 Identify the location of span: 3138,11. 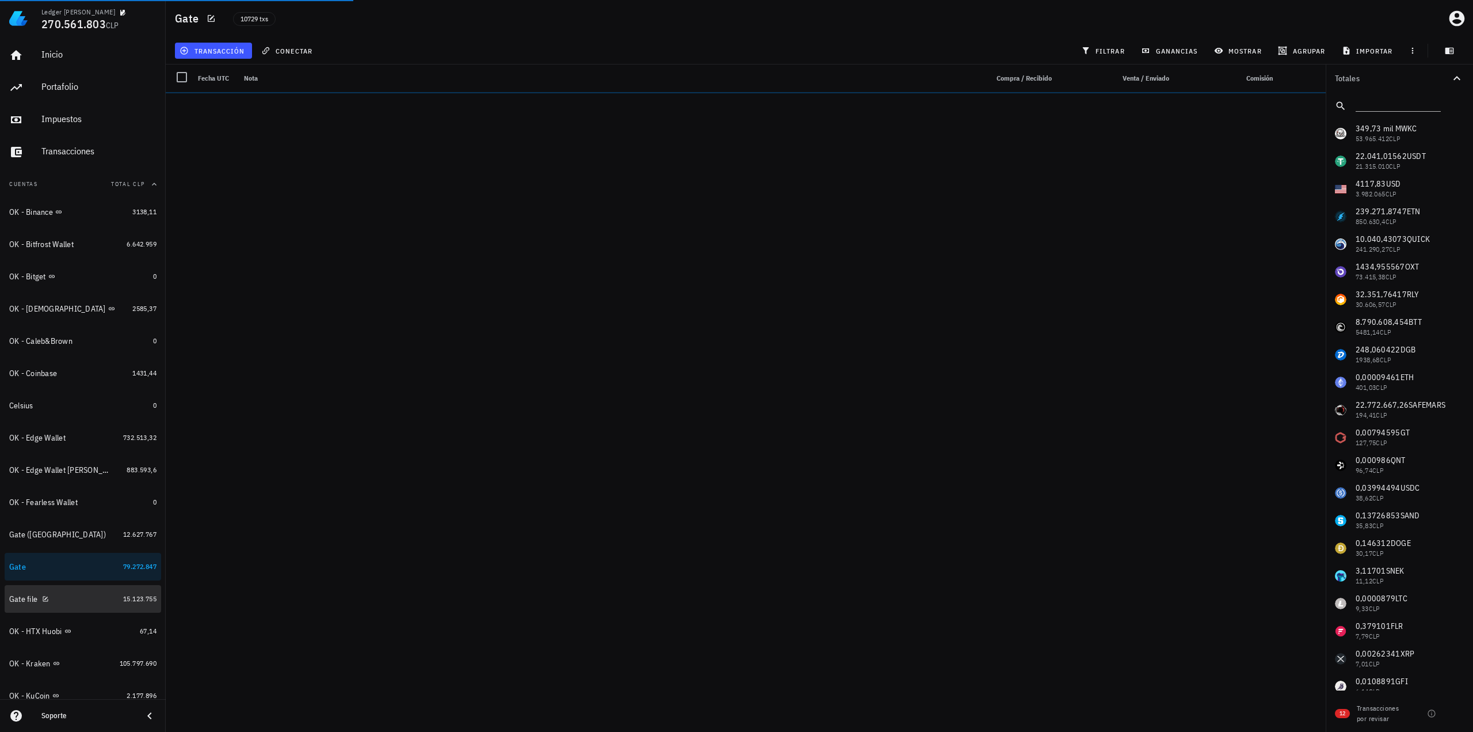
(144, 211).